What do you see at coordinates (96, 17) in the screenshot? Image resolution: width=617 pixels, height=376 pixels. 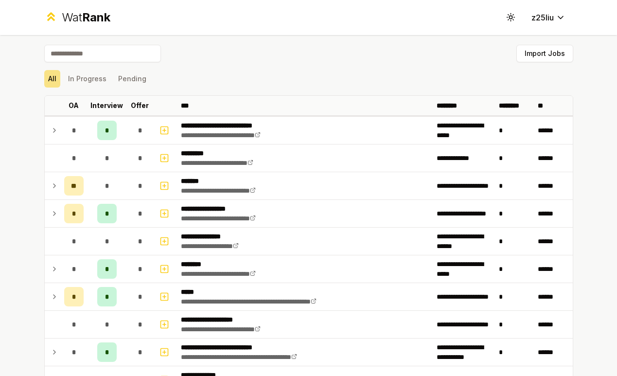 I see `span: Rank` at bounding box center [96, 17].